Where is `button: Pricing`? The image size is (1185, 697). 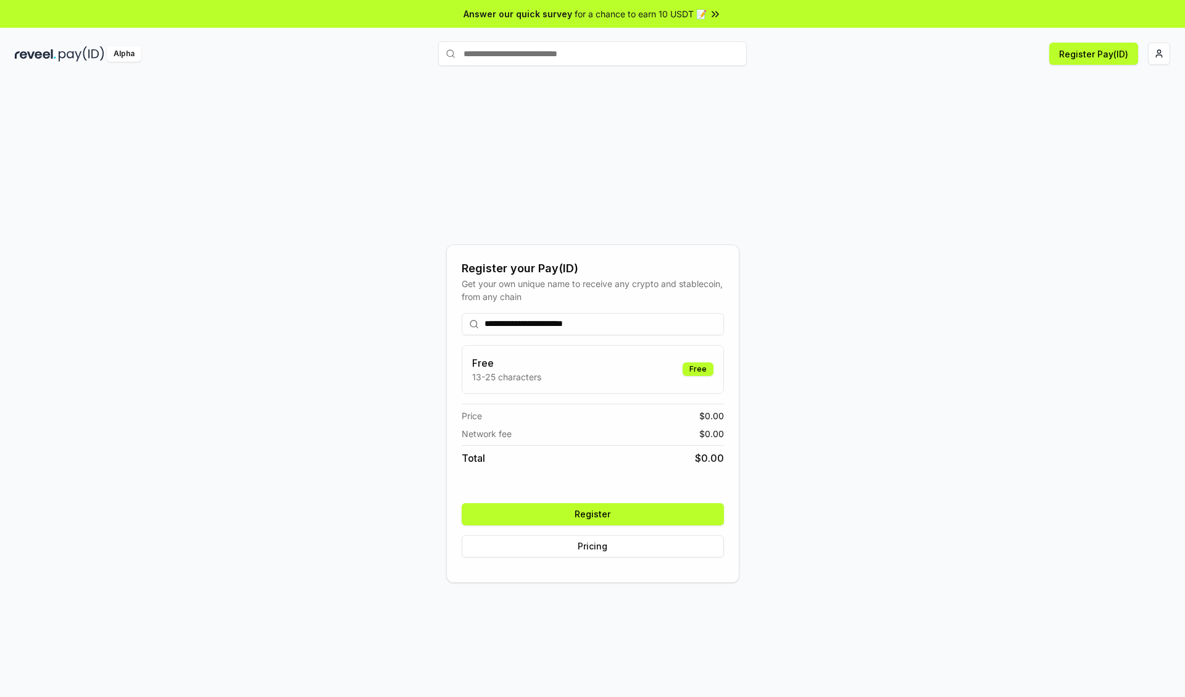 button: Pricing is located at coordinates (592, 546).